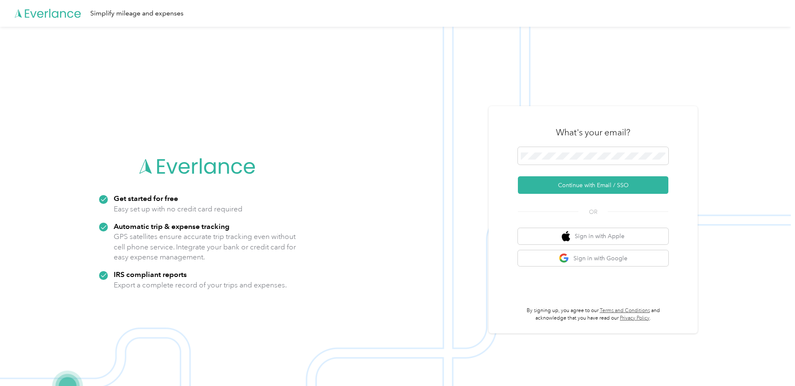 The height and width of the screenshot is (386, 795). Describe the element at coordinates (625, 311) in the screenshot. I see `a: Terms and Conditions` at that location.